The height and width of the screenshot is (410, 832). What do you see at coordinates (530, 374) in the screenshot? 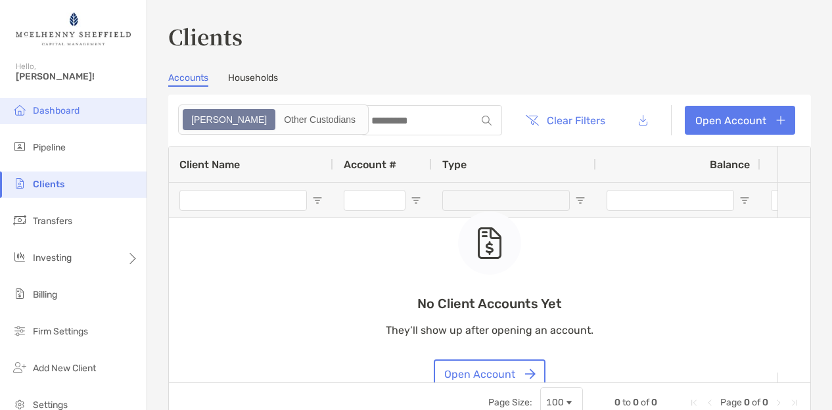
I see `img: button icon` at bounding box center [530, 374].